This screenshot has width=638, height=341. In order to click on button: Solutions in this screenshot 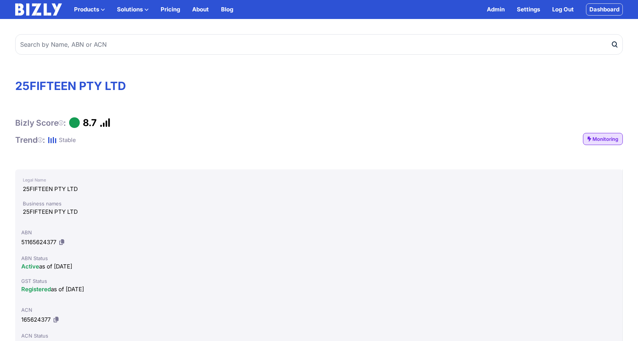, I will do `click(133, 9)`.